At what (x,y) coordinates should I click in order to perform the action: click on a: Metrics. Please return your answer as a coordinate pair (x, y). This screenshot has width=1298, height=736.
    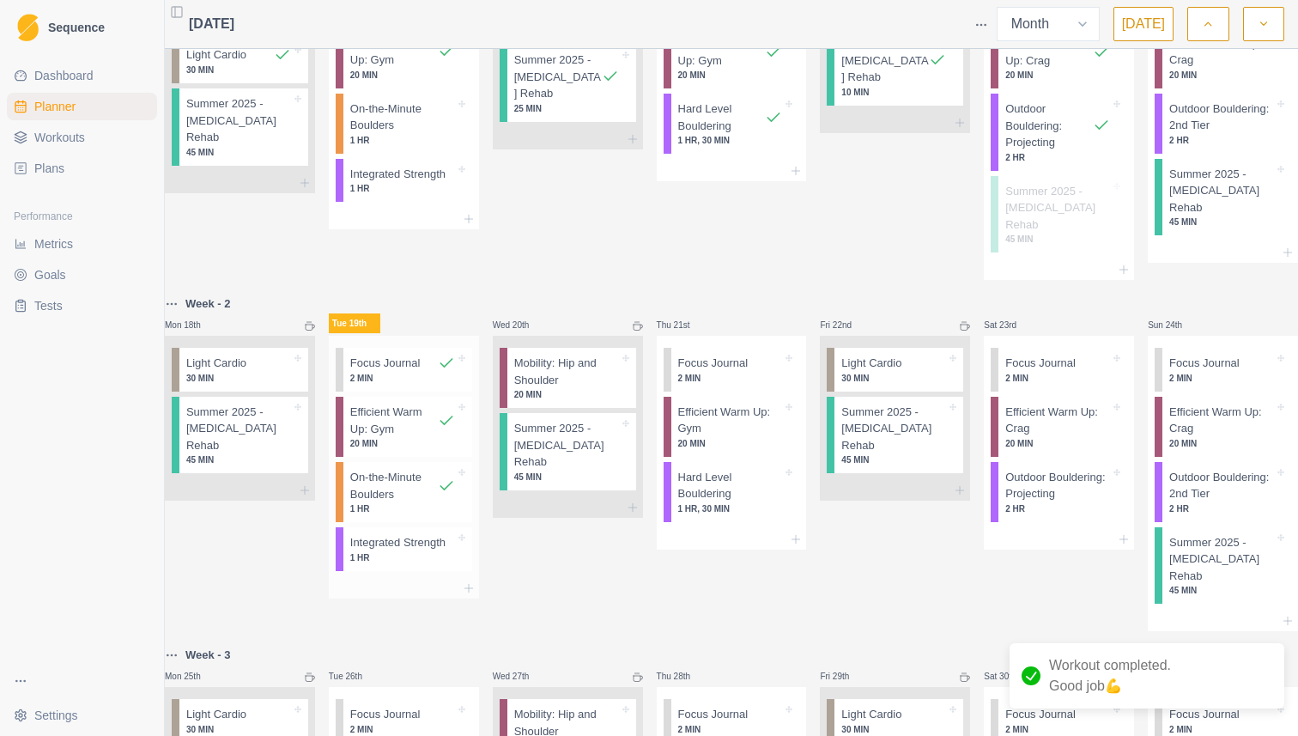
    Looking at the image, I should click on (82, 244).